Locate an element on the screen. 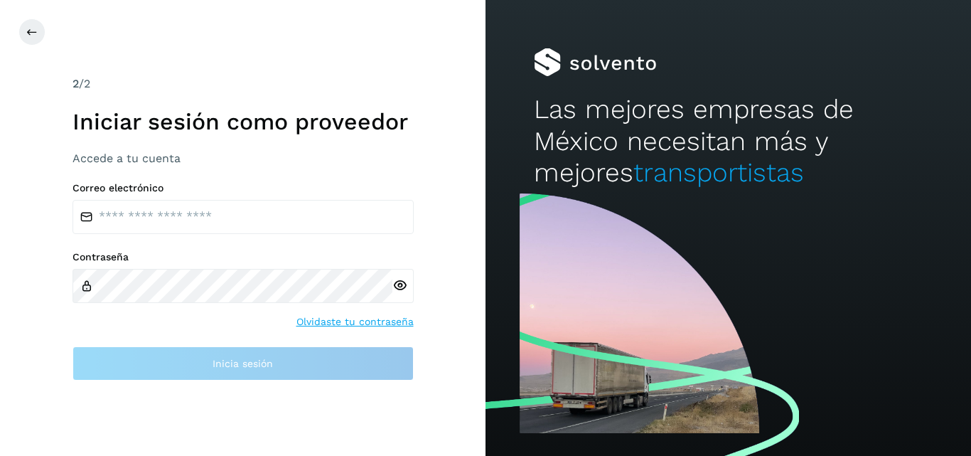 The image size is (971, 456). span: Inicia sesión is located at coordinates (242, 363).